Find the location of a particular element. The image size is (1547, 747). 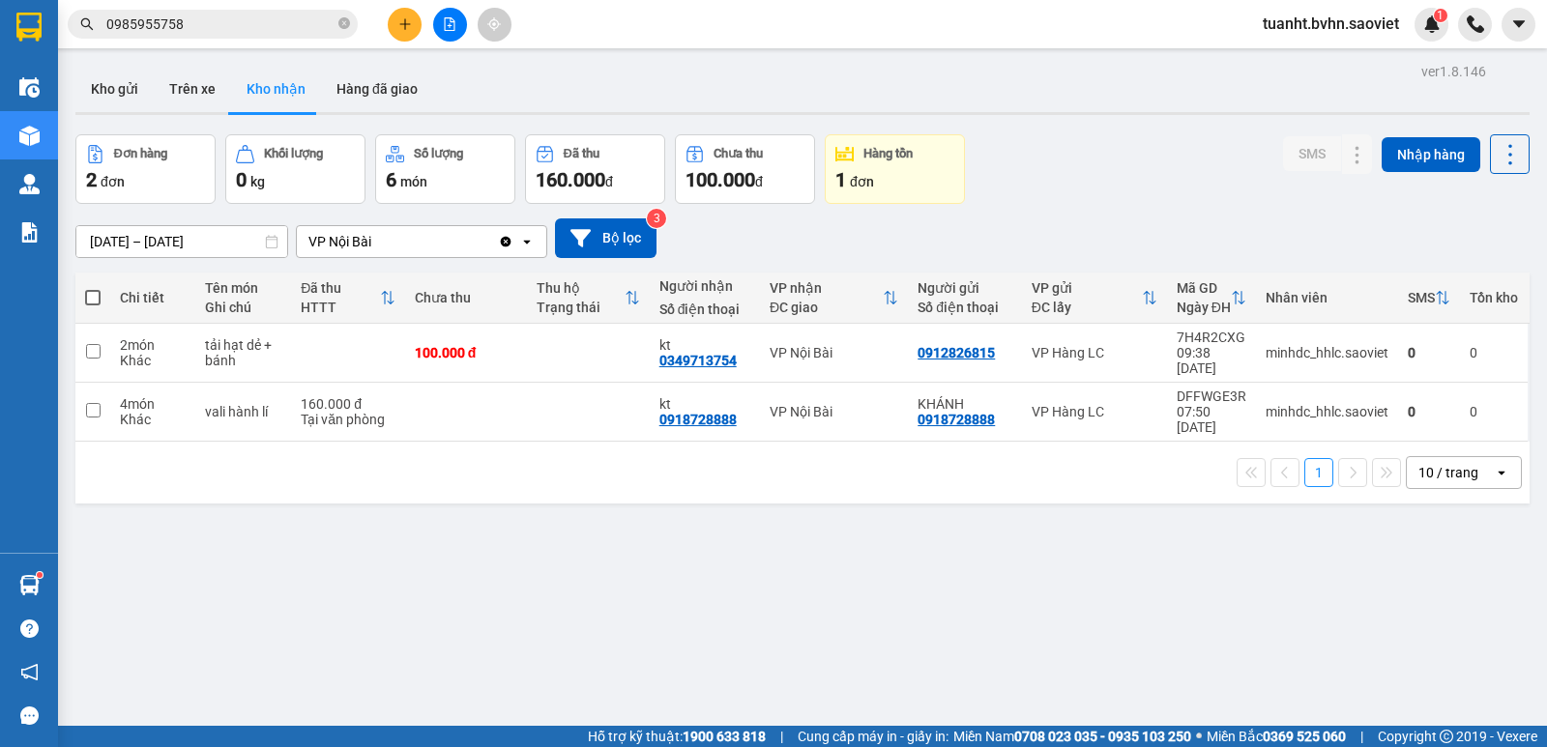

div: 7H4R2CXG is located at coordinates (1211, 337).